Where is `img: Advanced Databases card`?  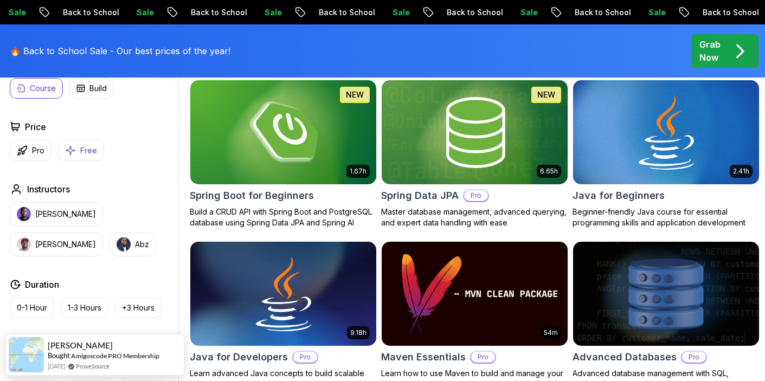 img: Advanced Databases card is located at coordinates (666, 294).